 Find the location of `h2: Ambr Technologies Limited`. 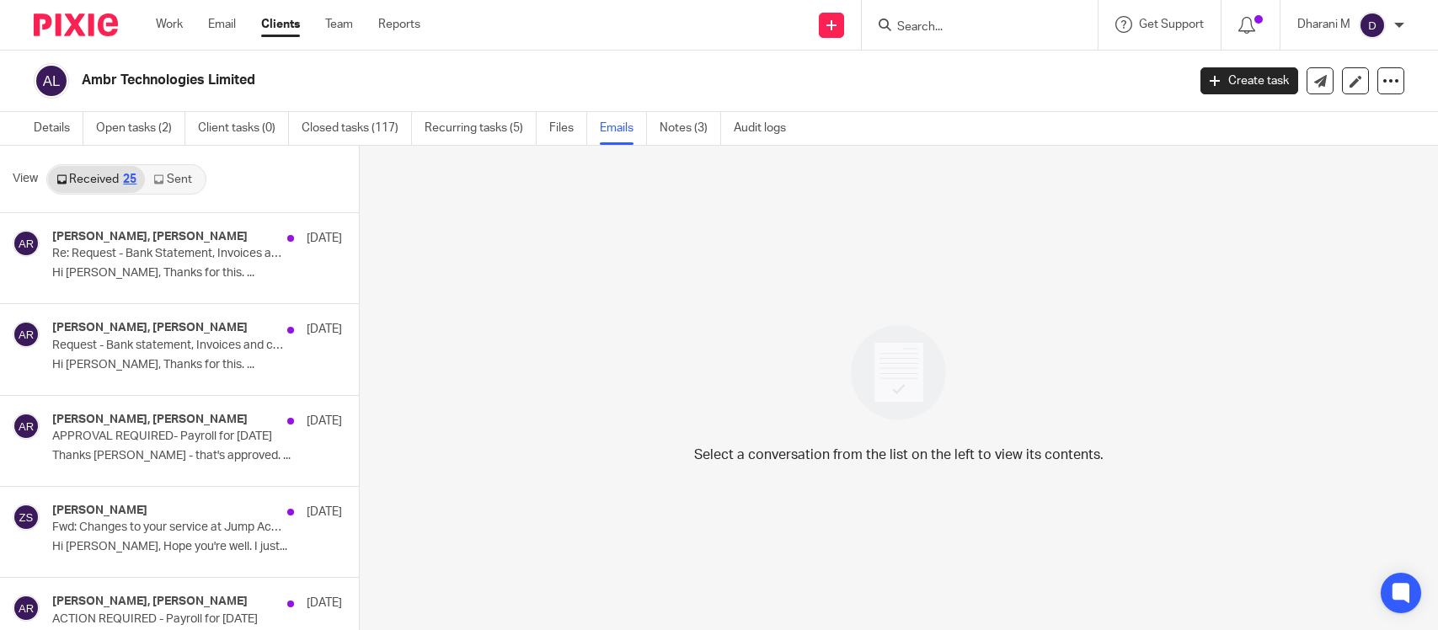

h2: Ambr Technologies Limited is located at coordinates (519, 80).